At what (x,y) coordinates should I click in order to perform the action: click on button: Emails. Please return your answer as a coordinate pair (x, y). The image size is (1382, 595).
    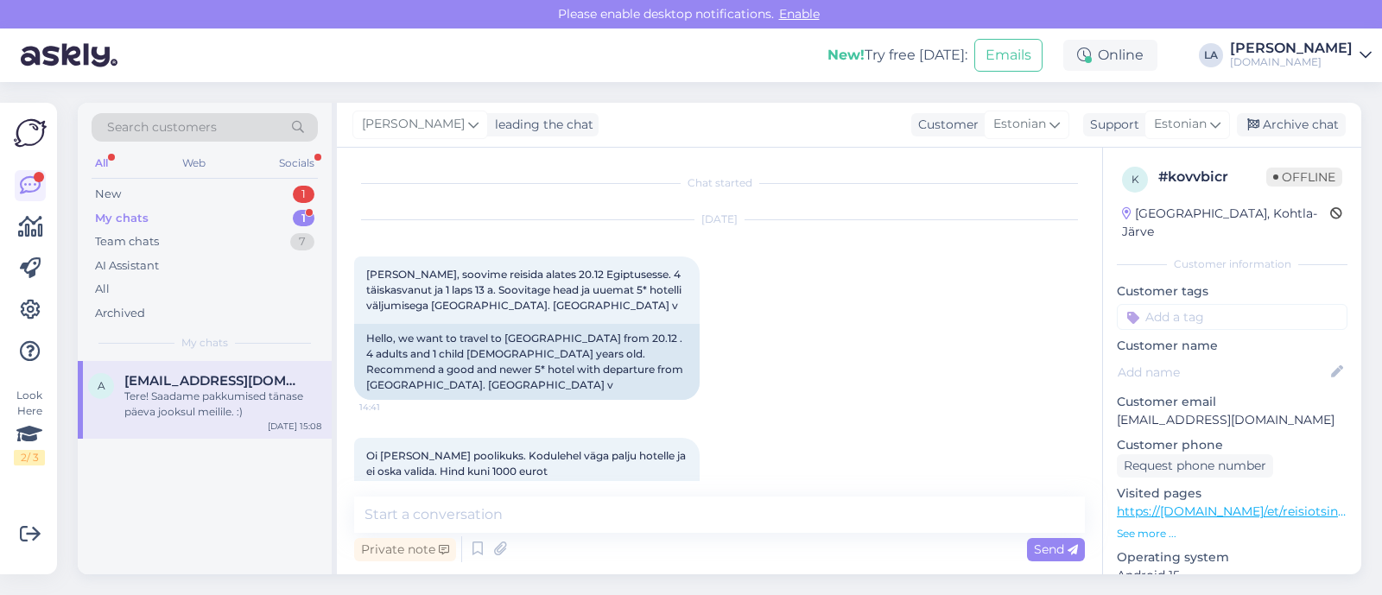
    Looking at the image, I should click on (1008, 55).